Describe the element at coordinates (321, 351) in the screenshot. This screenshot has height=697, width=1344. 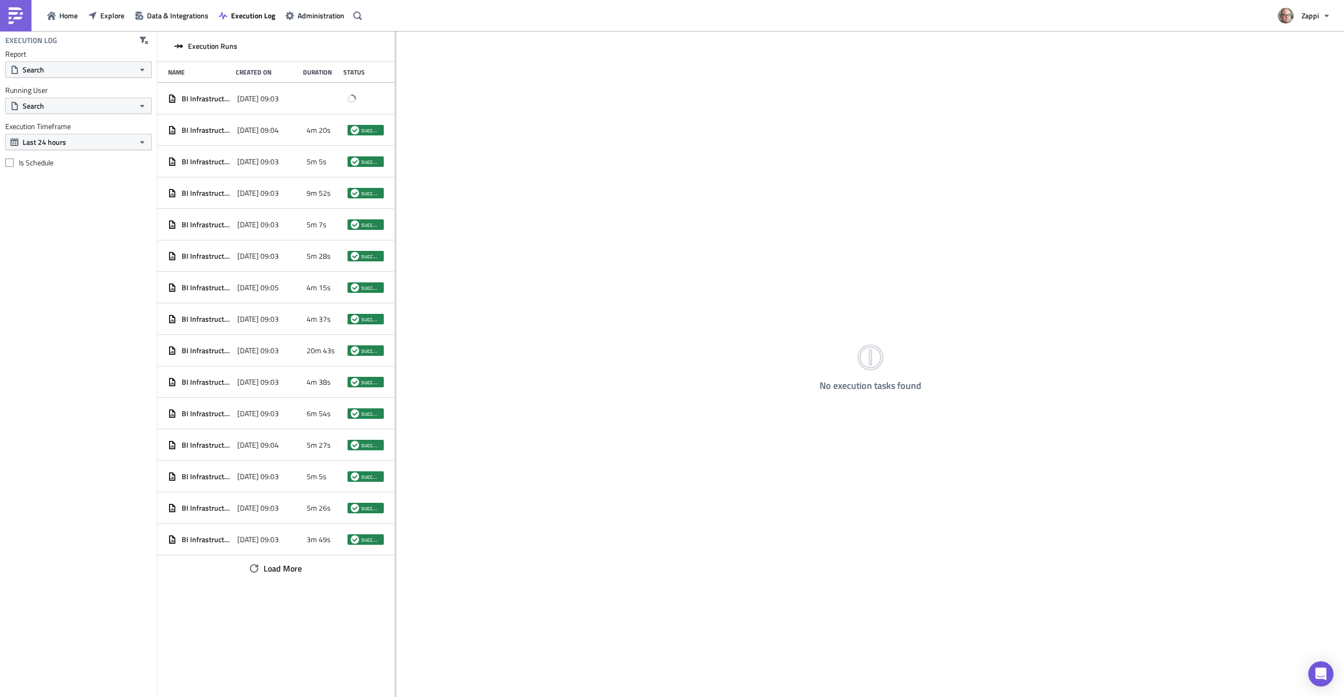
I see `span: 20m 43s` at that location.